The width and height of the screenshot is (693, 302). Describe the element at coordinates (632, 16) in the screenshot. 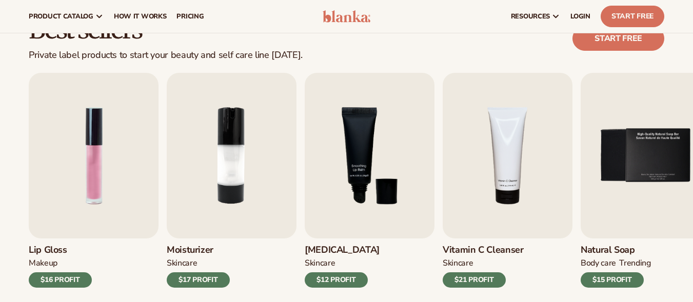

I see `a: Start Free` at that location.